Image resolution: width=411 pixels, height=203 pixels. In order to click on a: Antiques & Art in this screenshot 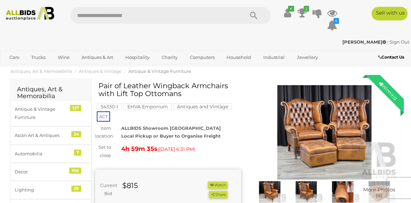, I will do `click(97, 57)`.